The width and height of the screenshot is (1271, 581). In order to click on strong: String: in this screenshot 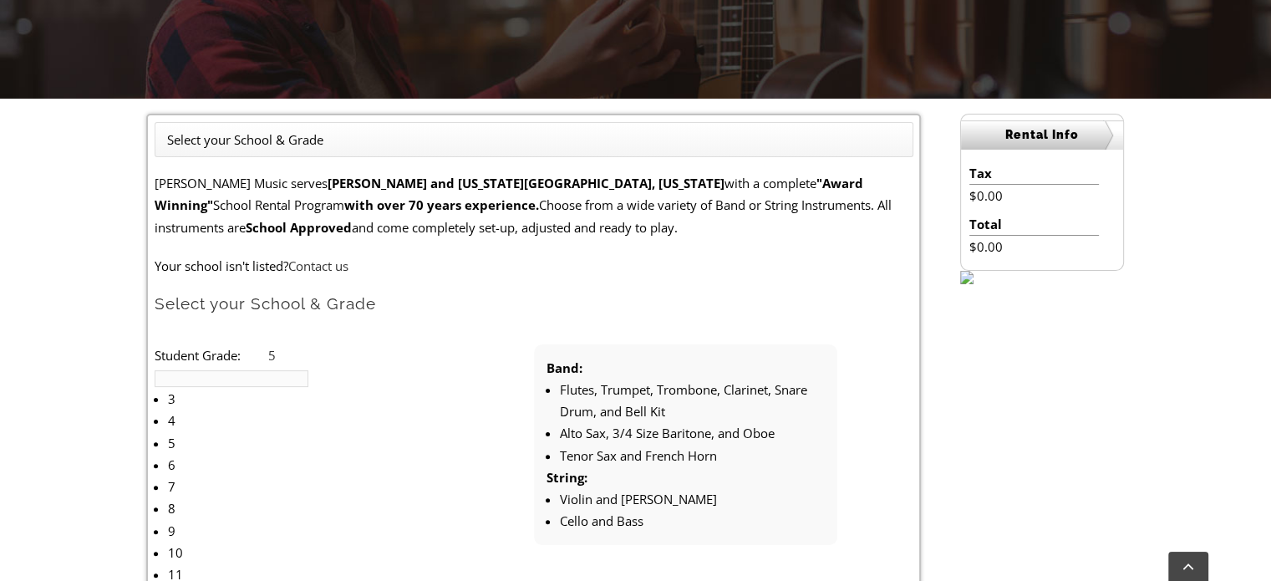, I will do `click(567, 477)`.